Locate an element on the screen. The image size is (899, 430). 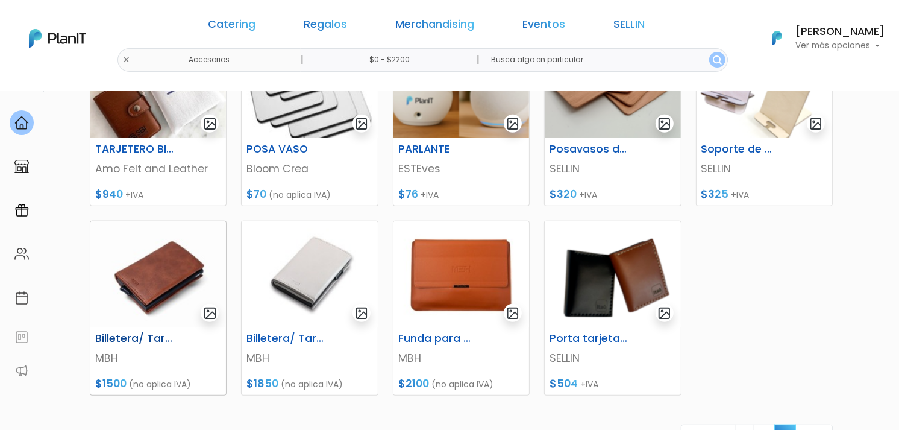
img: search_button-432b6d5273f82d61273b3651a40e1bd1b912527efae98b1b7a1b2c0702e16a8d.svg is located at coordinates (717, 60).